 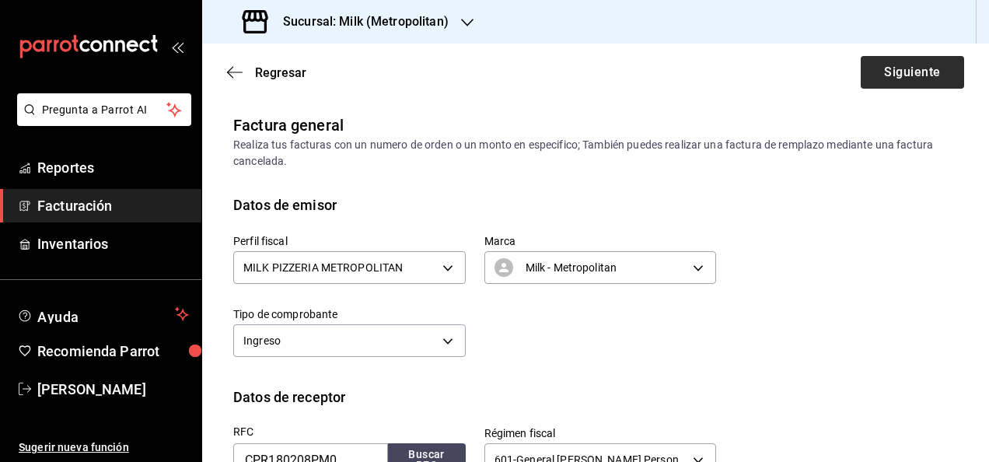 What do you see at coordinates (600, 241) in the screenshot?
I see `label: Marca` at bounding box center [600, 241].